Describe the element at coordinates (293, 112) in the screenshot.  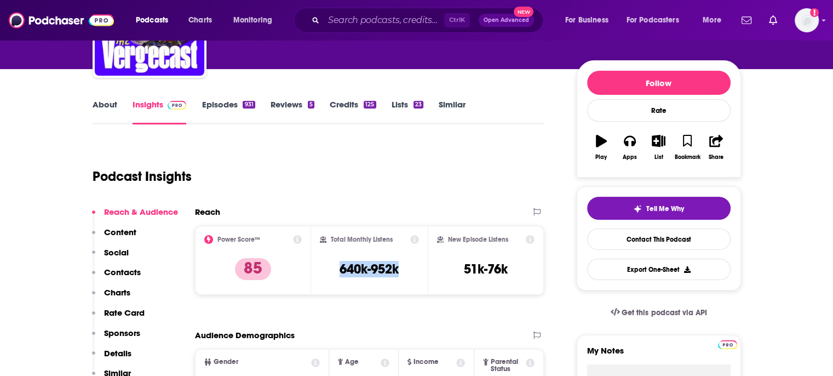
I see `a: Reviews5` at that location.